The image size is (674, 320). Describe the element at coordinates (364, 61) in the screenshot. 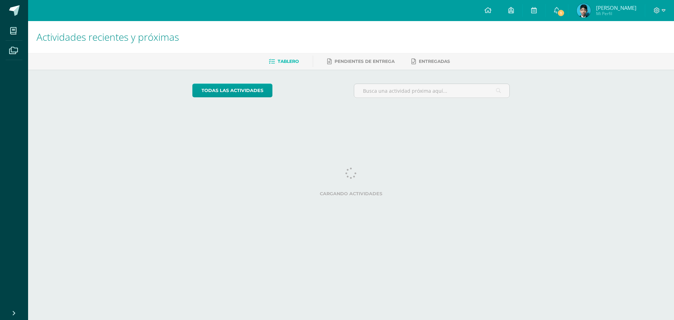

I see `span: Pendientes de entrega` at that location.